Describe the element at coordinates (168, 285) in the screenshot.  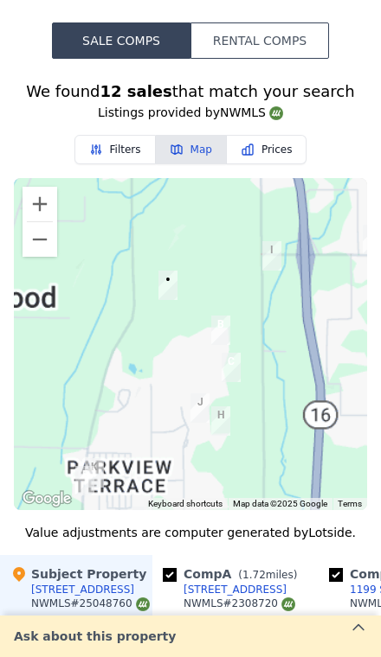
I see `div: 9525 SW Heartwood Ln` at that location.